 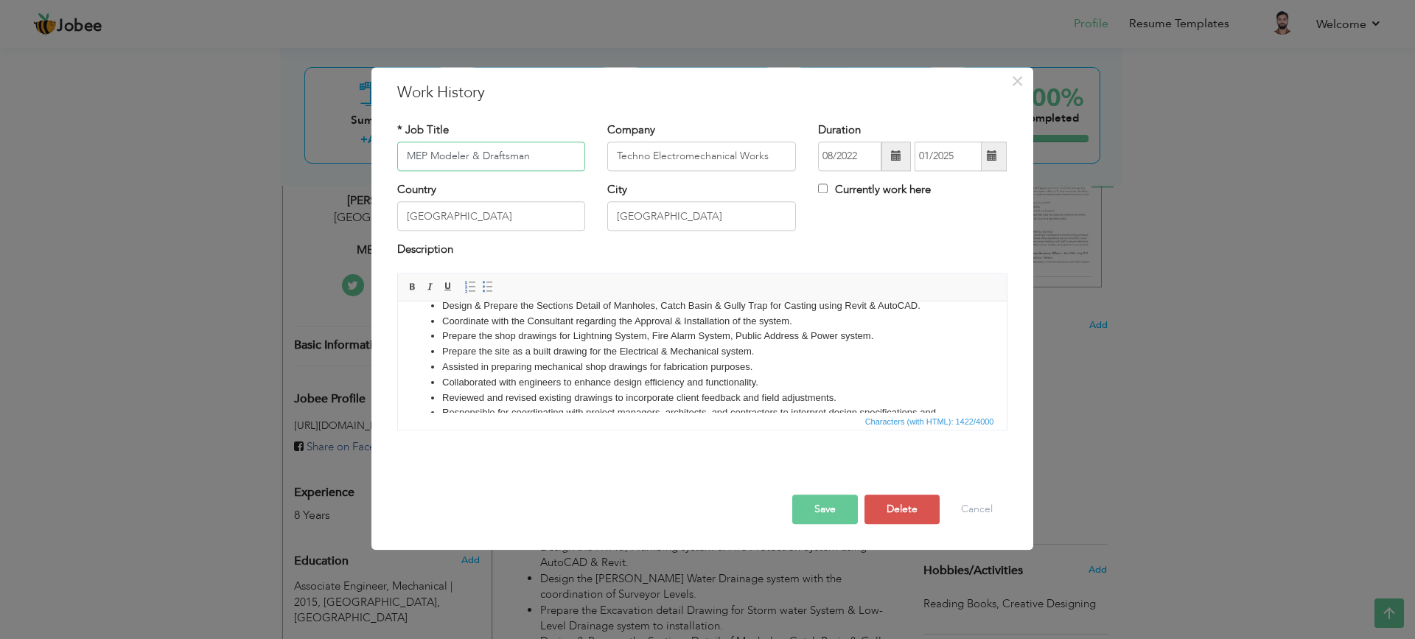 What do you see at coordinates (930, 422) in the screenshot?
I see `span: Characters (with HTML): 1422/4000` at bounding box center [930, 422].